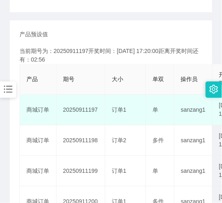 Image resolution: width=222 pixels, height=203 pixels. Describe the element at coordinates (81, 171) in the screenshot. I see `td: 20250911199` at that location.